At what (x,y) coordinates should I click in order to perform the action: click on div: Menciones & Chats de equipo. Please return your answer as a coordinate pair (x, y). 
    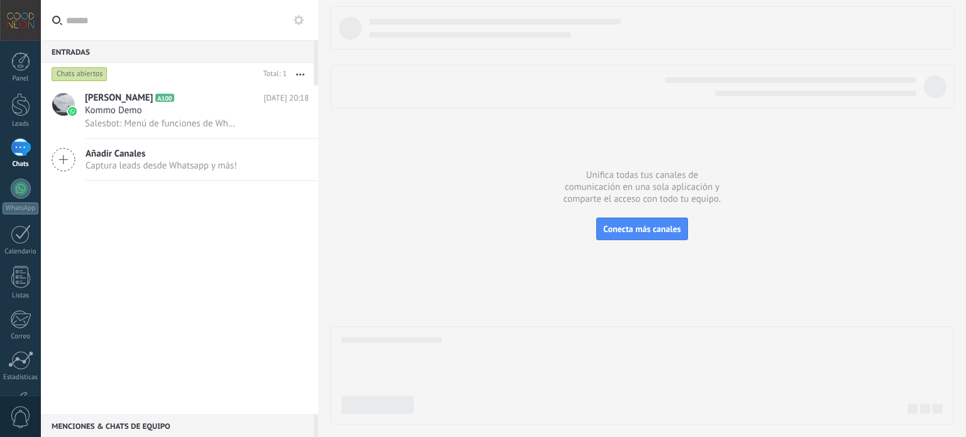
    Looking at the image, I should click on (177, 426).